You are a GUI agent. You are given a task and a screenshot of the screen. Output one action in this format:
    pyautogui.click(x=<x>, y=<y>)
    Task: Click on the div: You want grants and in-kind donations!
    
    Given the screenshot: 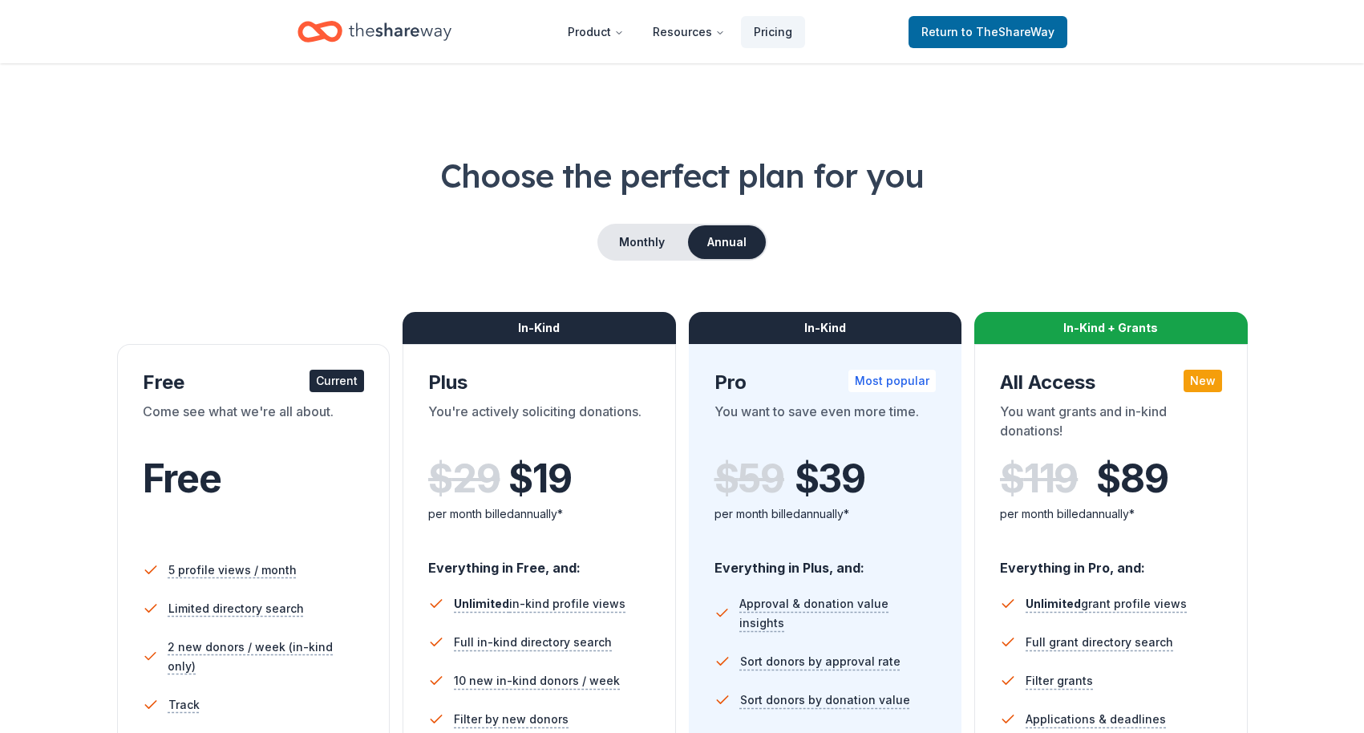 What is the action you would take?
    pyautogui.click(x=1111, y=424)
    